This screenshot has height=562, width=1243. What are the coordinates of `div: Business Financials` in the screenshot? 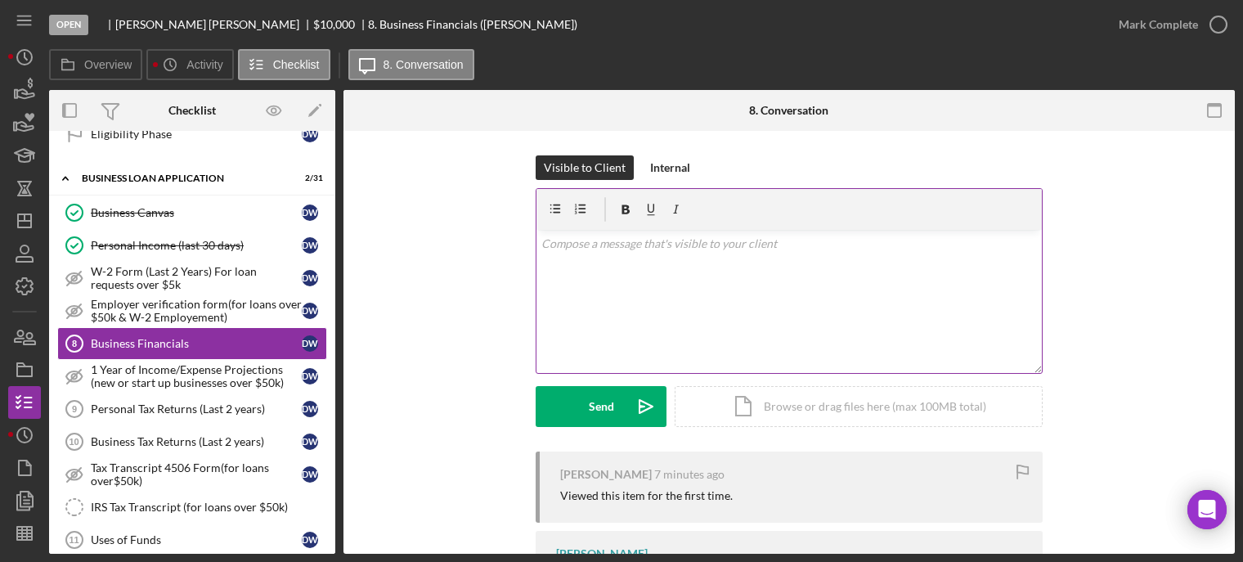 It's located at (196, 344).